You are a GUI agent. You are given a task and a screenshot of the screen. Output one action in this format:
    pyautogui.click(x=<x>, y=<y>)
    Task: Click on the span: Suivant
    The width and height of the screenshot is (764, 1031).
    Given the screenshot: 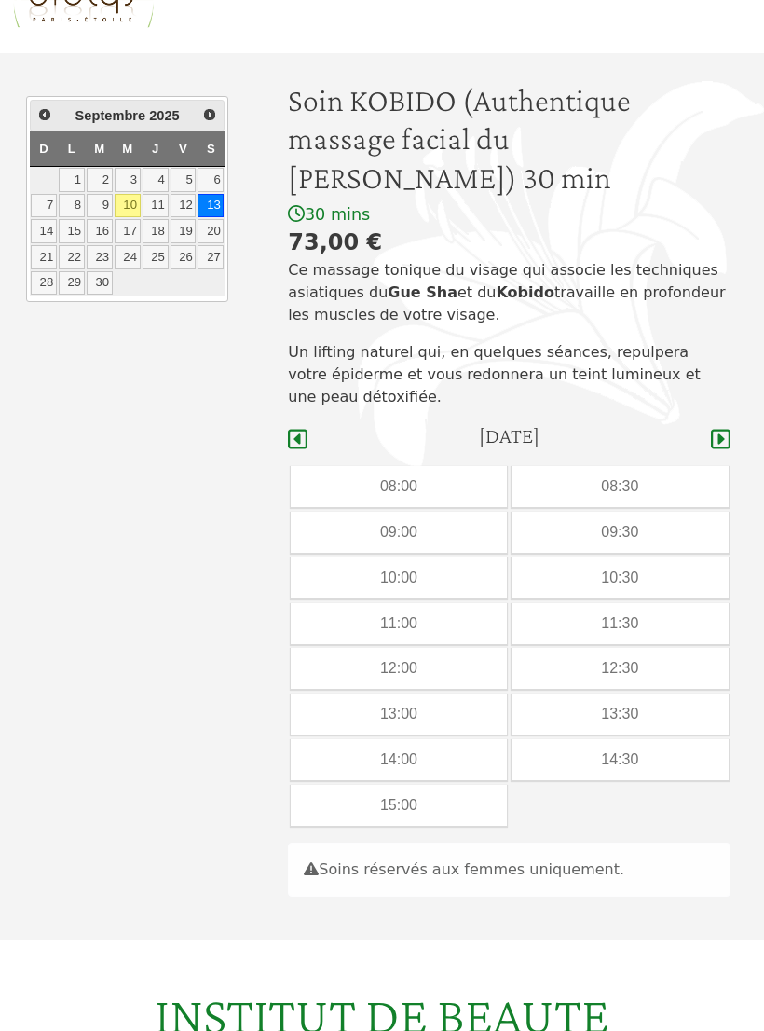 What is the action you would take?
    pyautogui.click(x=210, y=115)
    